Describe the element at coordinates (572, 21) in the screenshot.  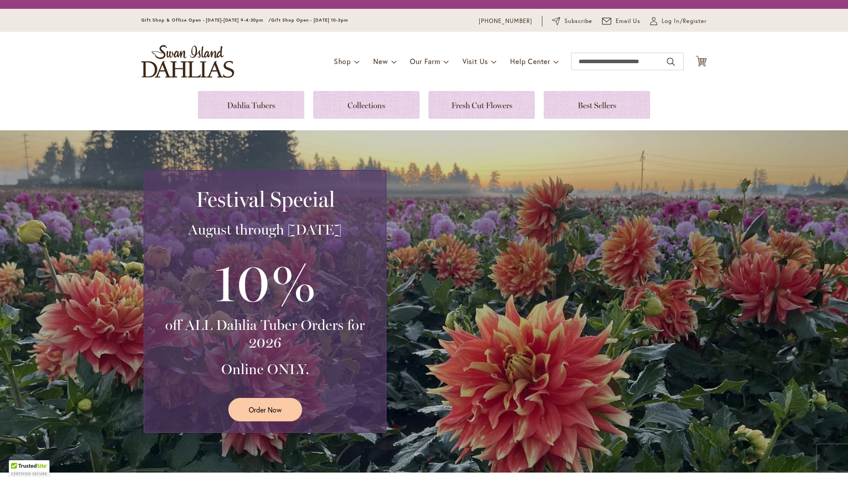
I see `a: Subscribe` at that location.